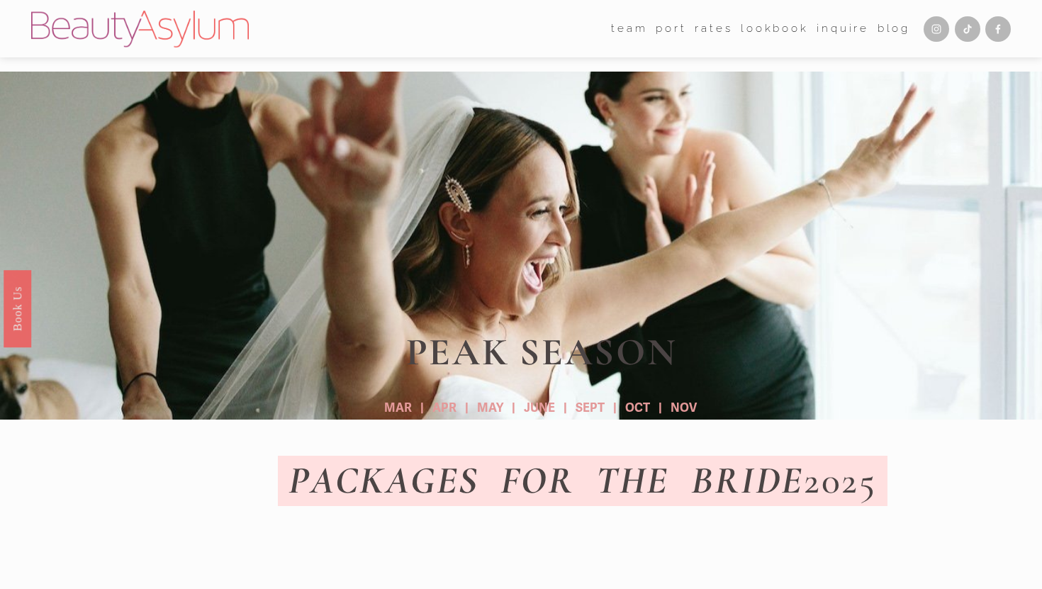 This screenshot has width=1042, height=589. Describe the element at coordinates (140, 29) in the screenshot. I see `img: Beauty Asylum | Bridal Hair &amp; Makeup Charlotte &amp; Atlanta` at that location.